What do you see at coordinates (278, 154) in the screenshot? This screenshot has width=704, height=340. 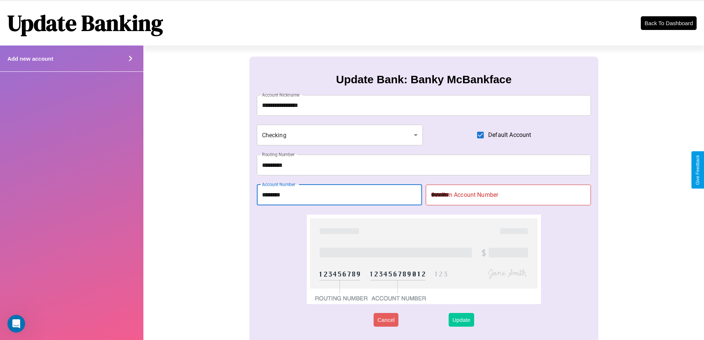 I see `label: Routing Number` at bounding box center [278, 154].